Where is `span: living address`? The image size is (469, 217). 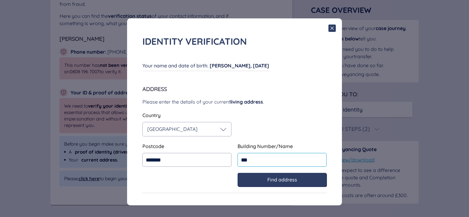
span: living address is located at coordinates (247, 102).